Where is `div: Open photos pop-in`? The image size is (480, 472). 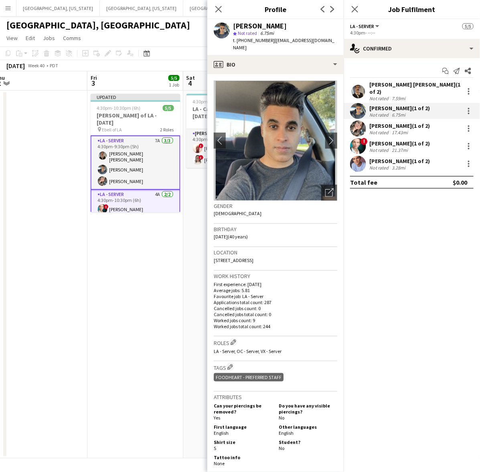 div: Open photos pop-in is located at coordinates (329, 193).